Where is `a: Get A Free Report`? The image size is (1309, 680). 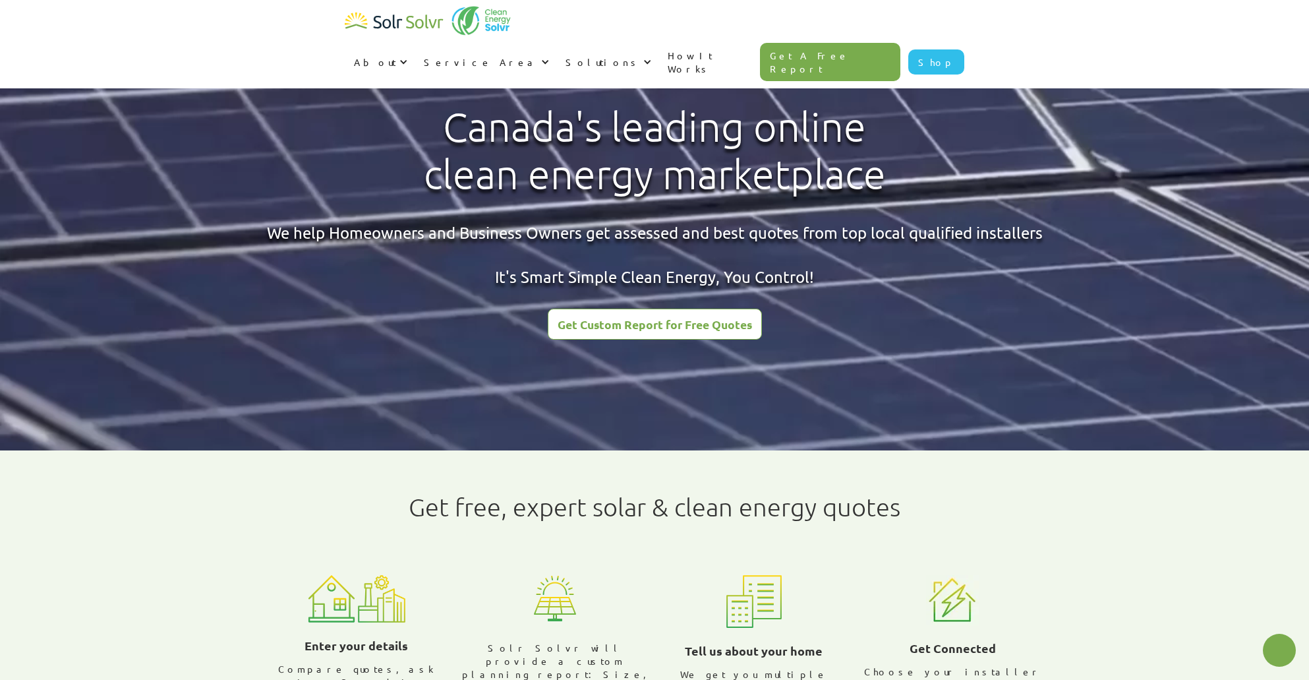 a: Get A Free Report is located at coordinates (831, 62).